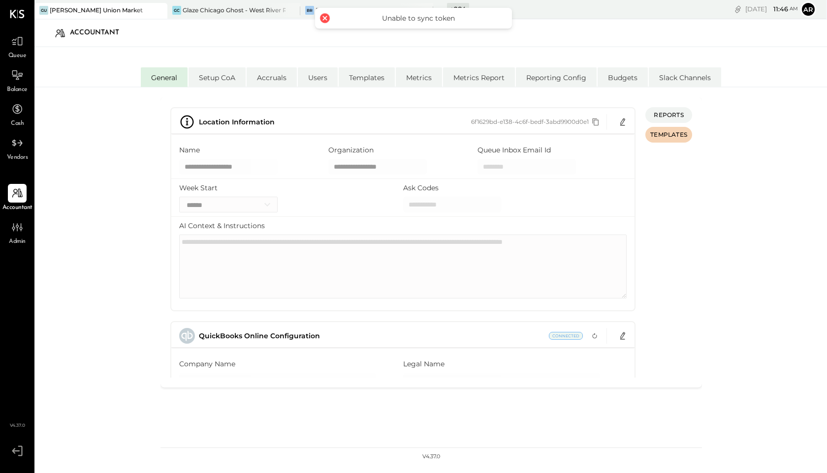  I want to click on span: TEMPLATES, so click(668, 134).